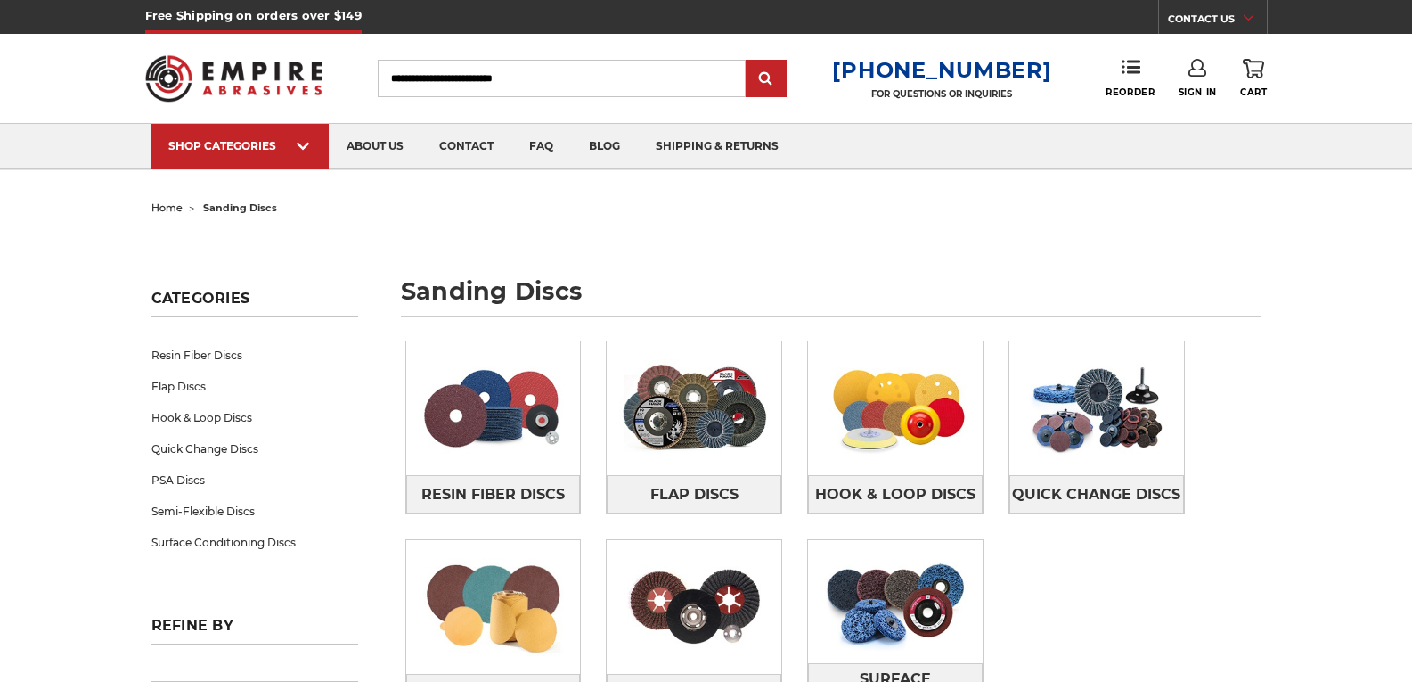  I want to click on a: blog, so click(604, 146).